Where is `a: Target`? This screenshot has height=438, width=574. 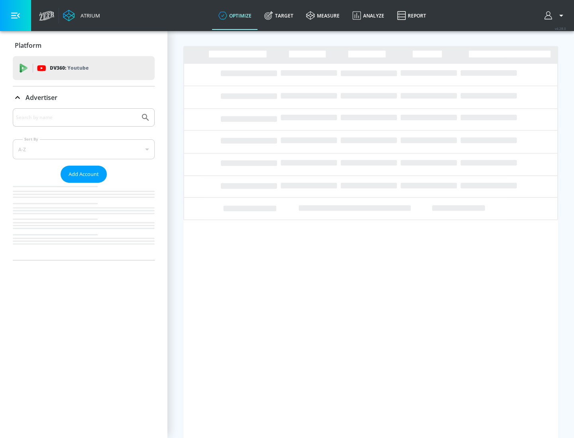 a: Target is located at coordinates (278, 16).